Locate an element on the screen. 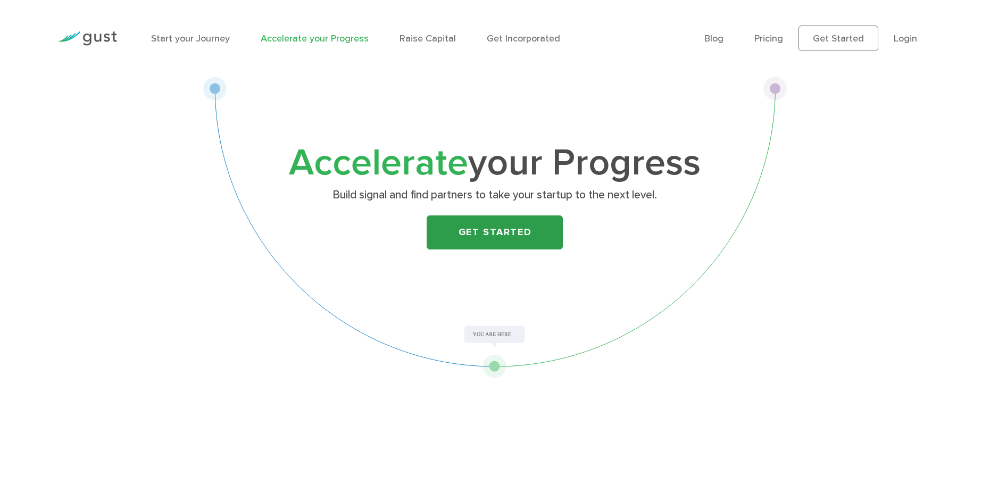  a: Raise Capital is located at coordinates (428, 38).